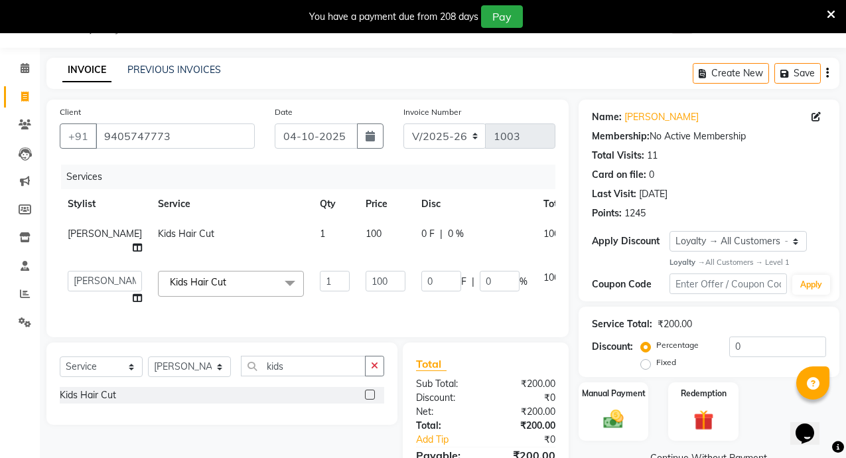 This screenshot has height=458, width=846. Describe the element at coordinates (453, 439) in the screenshot. I see `a: Add Tip` at that location.